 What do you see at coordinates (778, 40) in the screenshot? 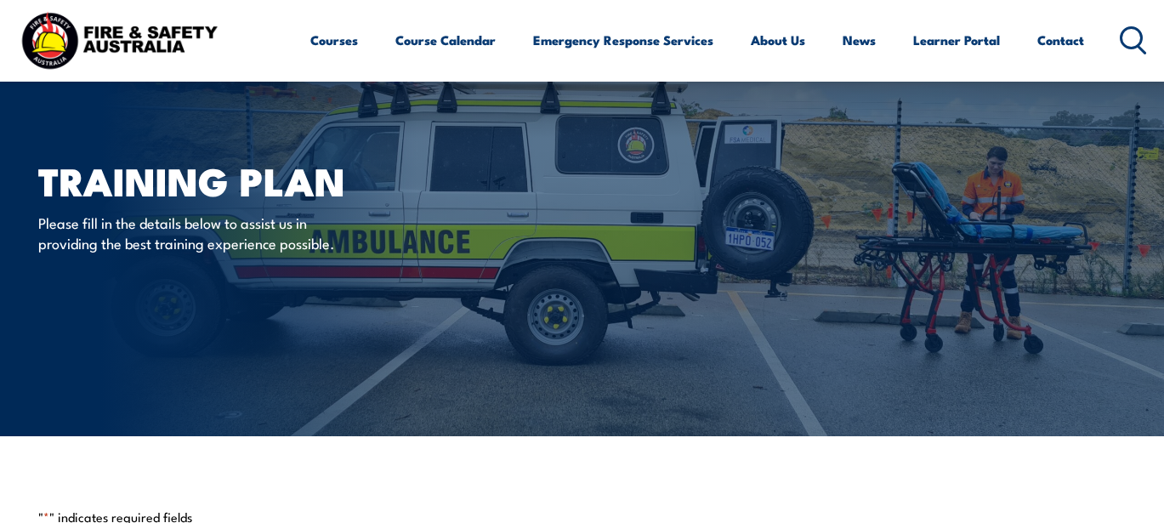
I see `a: About Us` at bounding box center [778, 40].